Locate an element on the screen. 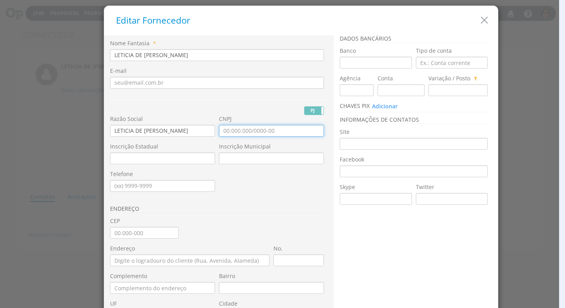  span: Campo obrigatório is located at coordinates (153, 43).